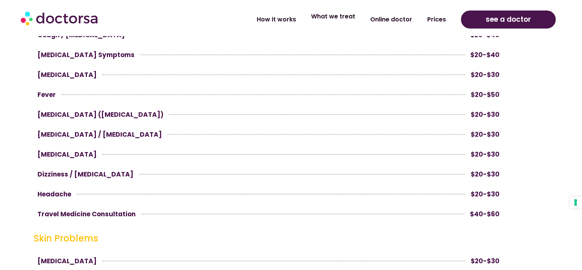 This screenshot has width=582, height=270. Describe the element at coordinates (54, 194) in the screenshot. I see `span: Headache` at that location.